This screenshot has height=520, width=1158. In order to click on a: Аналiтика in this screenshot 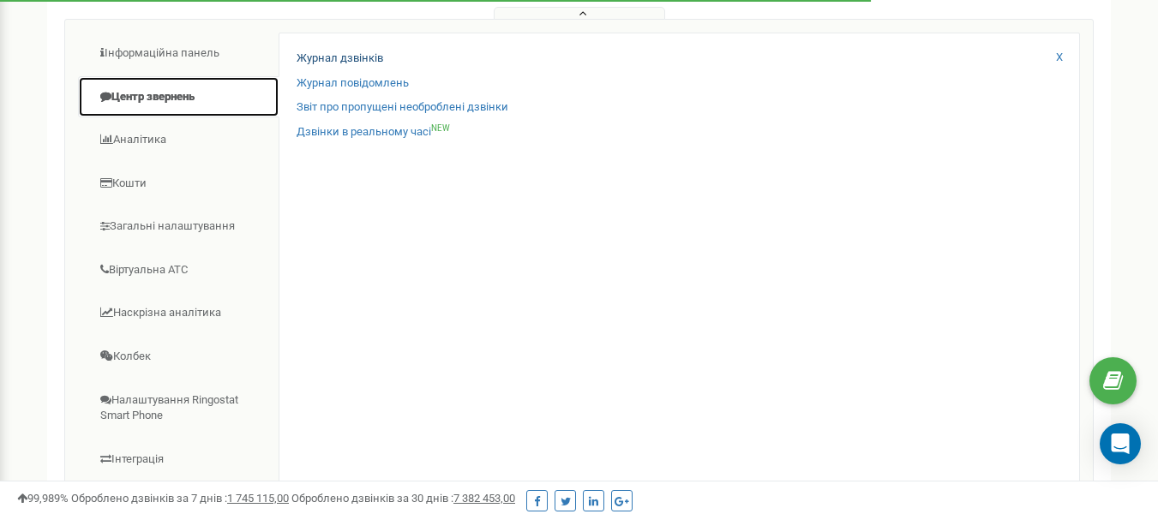, I will do `click(178, 140)`.